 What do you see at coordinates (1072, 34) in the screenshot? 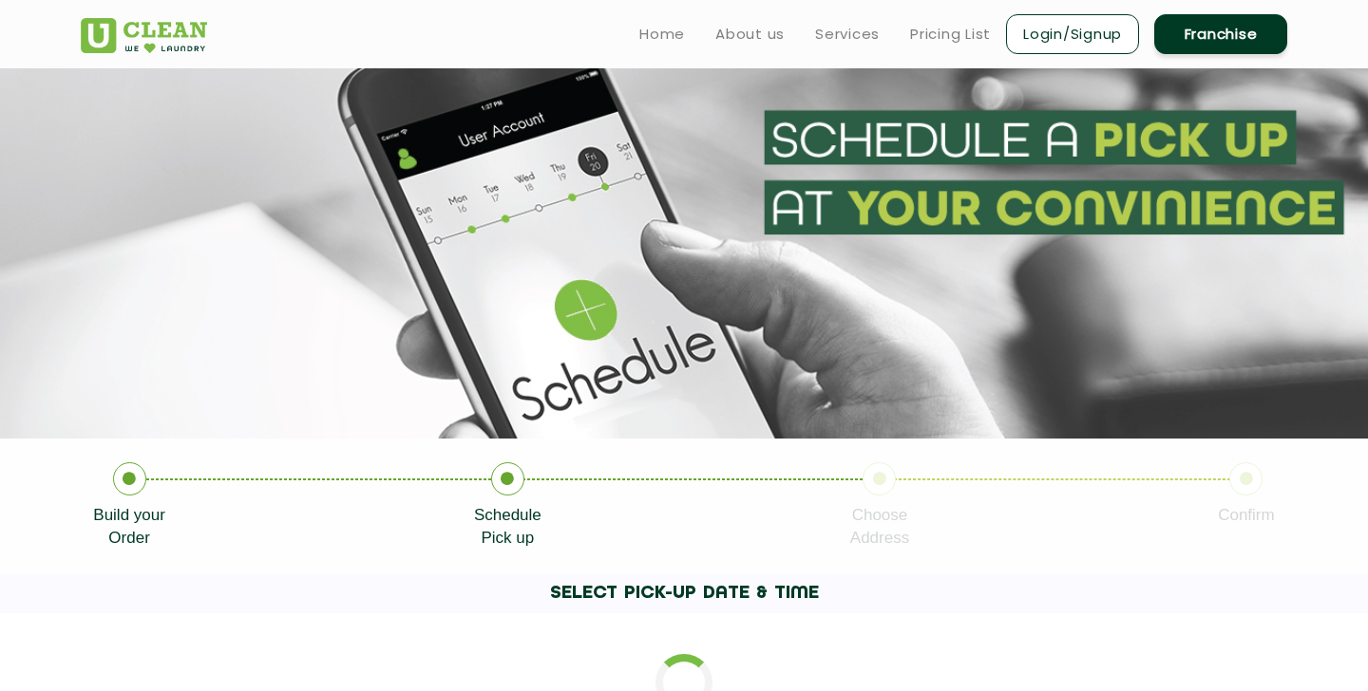
I see `a: Login/Signup` at bounding box center [1072, 34].